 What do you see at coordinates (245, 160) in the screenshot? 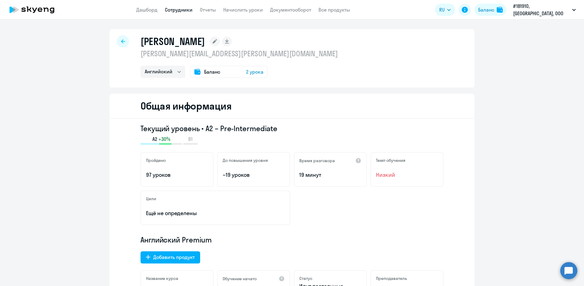
I see `h5: До повышения уровня` at bounding box center [245, 160].